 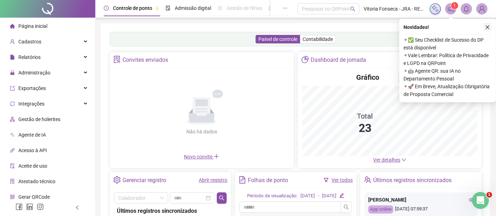 I want to click on div: Gerenciar registro, so click(x=145, y=180).